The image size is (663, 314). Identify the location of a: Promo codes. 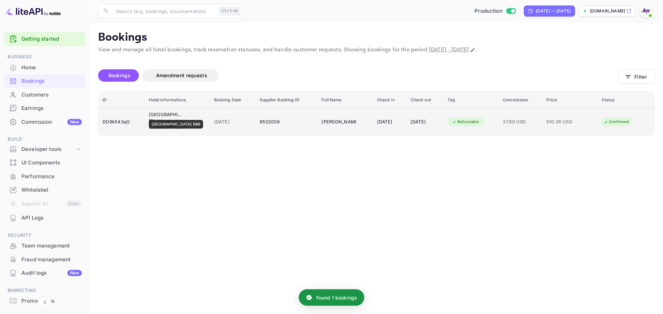
(45, 301).